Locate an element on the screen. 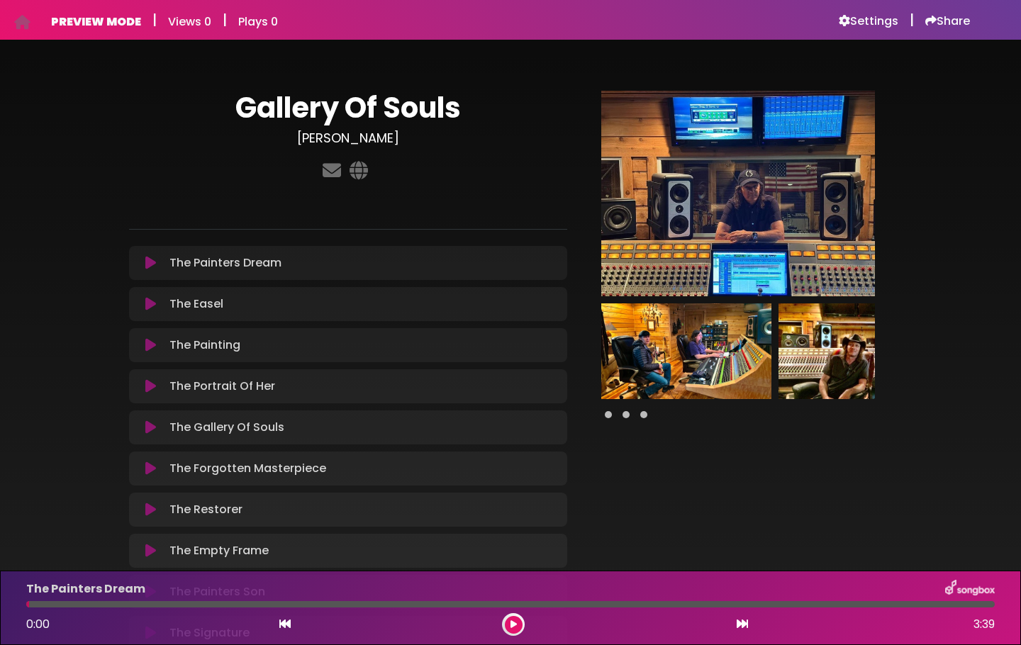 The height and width of the screenshot is (645, 1021). img: songbox-logo-white.png is located at coordinates (970, 589).